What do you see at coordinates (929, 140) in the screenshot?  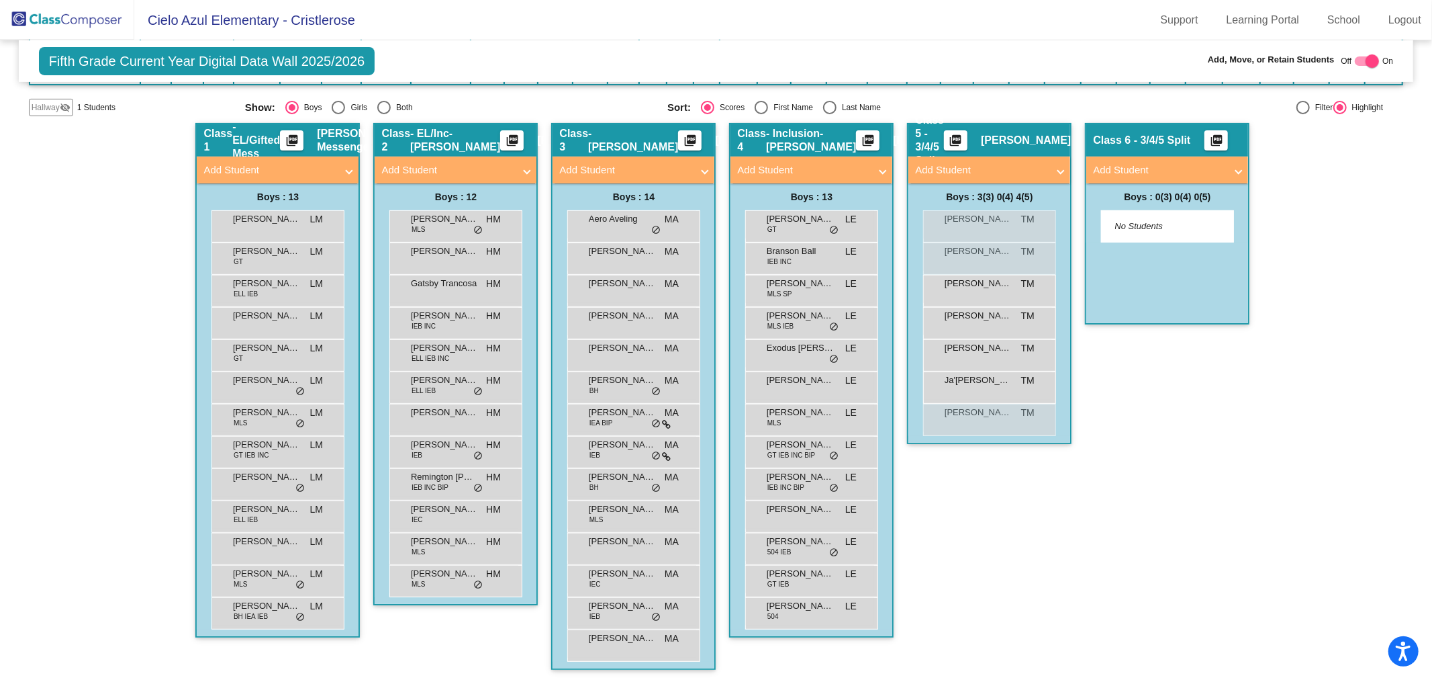 I see `span: Class 5 - 3/4/5 Split` at bounding box center [929, 140].